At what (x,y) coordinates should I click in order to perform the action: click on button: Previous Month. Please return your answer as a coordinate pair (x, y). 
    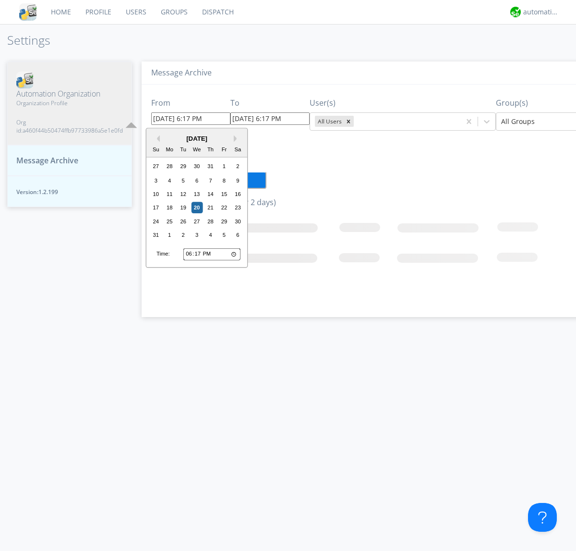
    Looking at the image, I should click on (157, 139).